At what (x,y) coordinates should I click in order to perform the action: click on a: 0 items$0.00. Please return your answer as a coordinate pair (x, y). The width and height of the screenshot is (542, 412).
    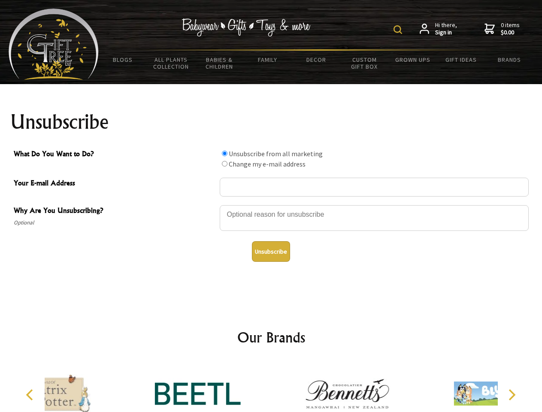
    Looking at the image, I should click on (502, 29).